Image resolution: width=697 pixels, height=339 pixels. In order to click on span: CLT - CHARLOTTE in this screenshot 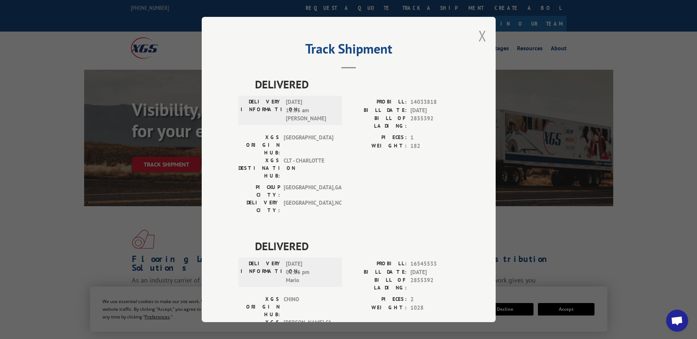, I will do `click(308, 168)`.